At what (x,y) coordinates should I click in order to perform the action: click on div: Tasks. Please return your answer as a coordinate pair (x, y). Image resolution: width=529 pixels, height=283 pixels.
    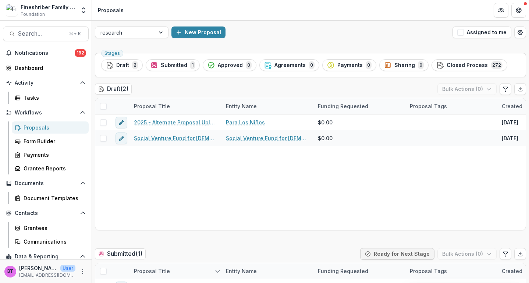
    Looking at the image, I should click on (53, 98).